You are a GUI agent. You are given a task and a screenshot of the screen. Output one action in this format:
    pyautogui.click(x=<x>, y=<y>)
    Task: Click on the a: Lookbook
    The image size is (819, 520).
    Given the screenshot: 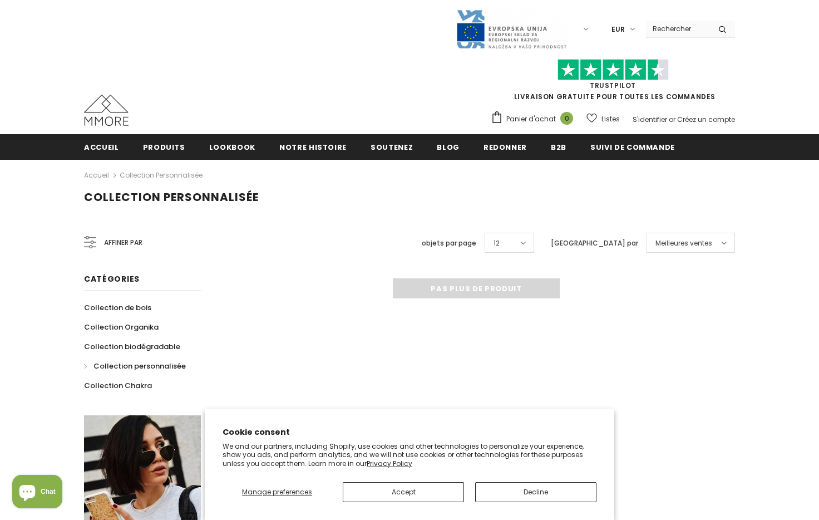 What is the action you would take?
    pyautogui.click(x=232, y=146)
    